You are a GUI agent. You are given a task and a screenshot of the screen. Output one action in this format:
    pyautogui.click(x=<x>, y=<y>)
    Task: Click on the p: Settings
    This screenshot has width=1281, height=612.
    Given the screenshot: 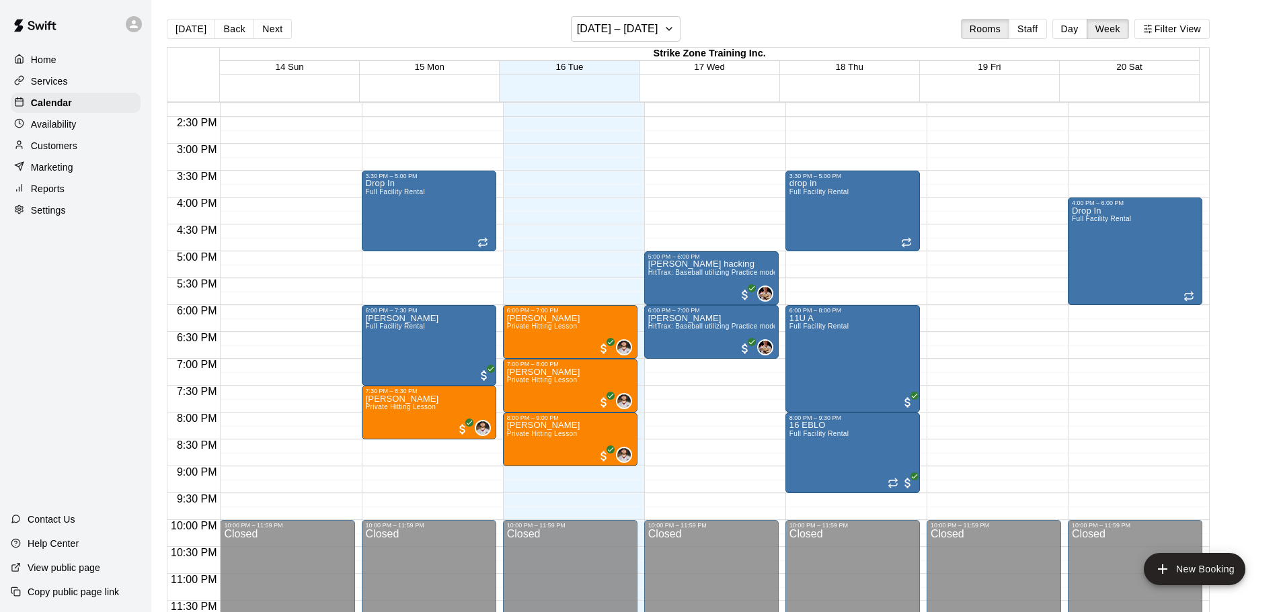 What is the action you would take?
    pyautogui.click(x=48, y=210)
    